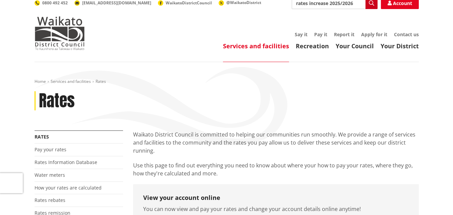 The image size is (453, 215). Describe the element at coordinates (50, 149) in the screenshot. I see `a: Pay your rates` at that location.